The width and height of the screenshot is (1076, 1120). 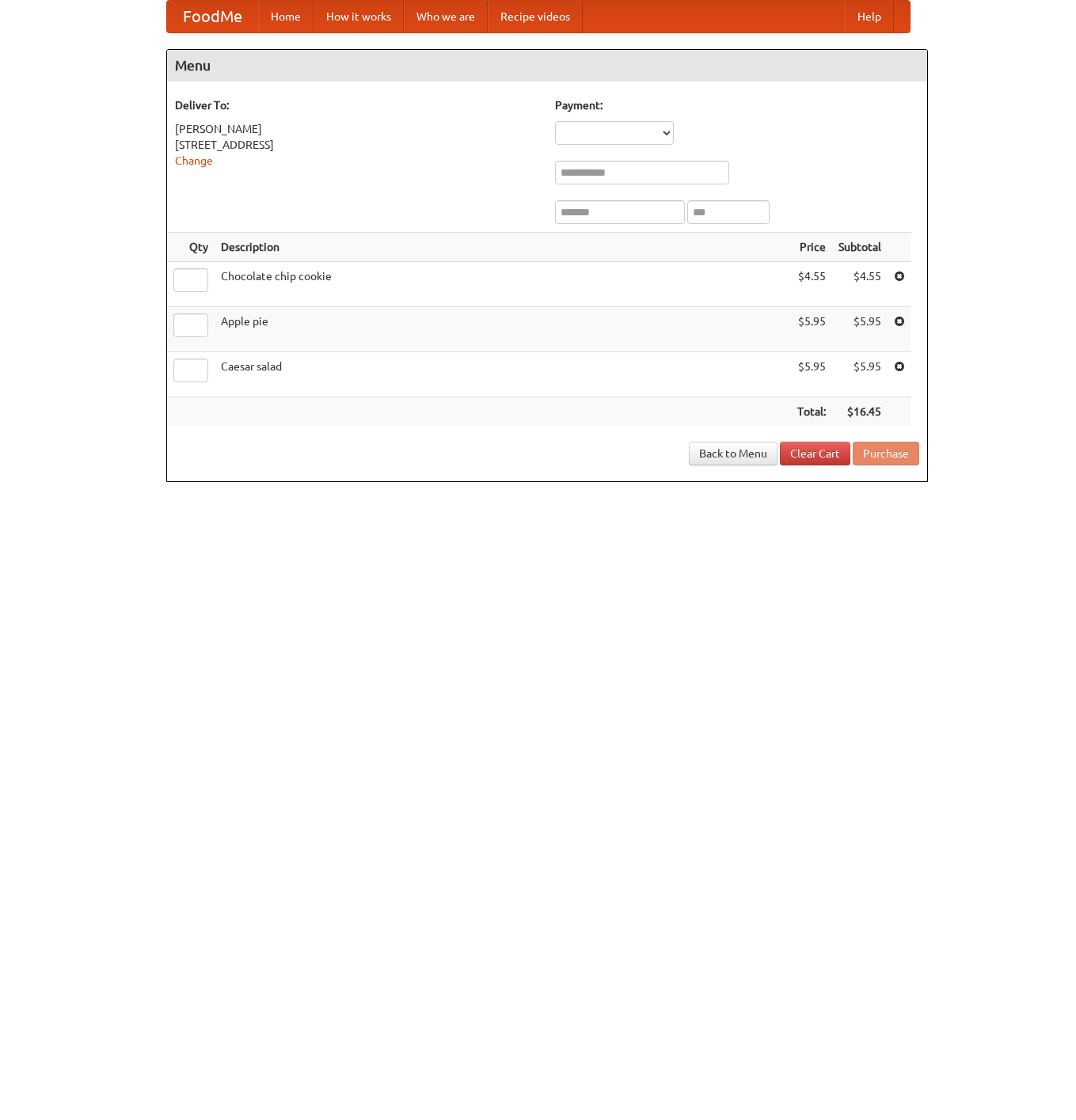 I want to click on th: Qty, so click(x=191, y=247).